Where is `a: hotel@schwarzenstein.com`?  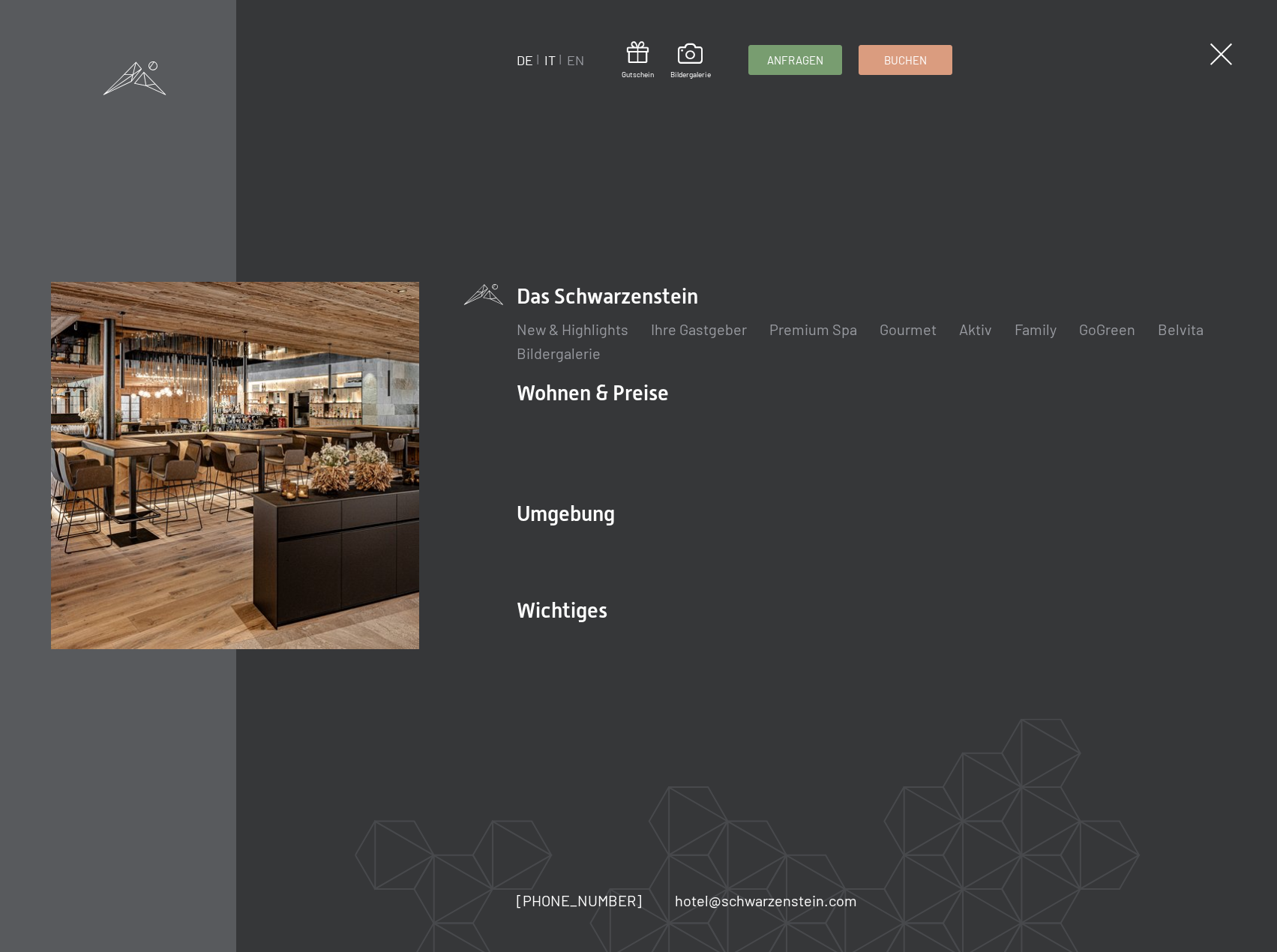 a: hotel@schwarzenstein.com is located at coordinates (766, 900).